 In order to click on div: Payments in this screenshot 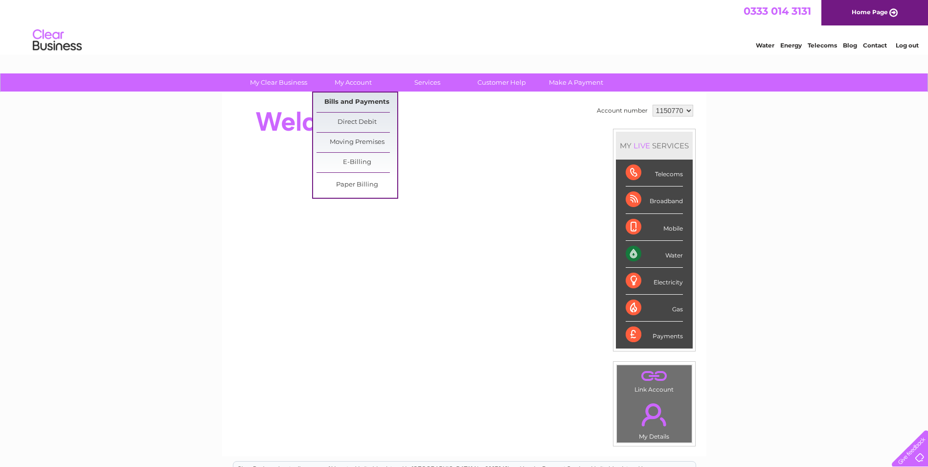, I will do `click(654, 335)`.